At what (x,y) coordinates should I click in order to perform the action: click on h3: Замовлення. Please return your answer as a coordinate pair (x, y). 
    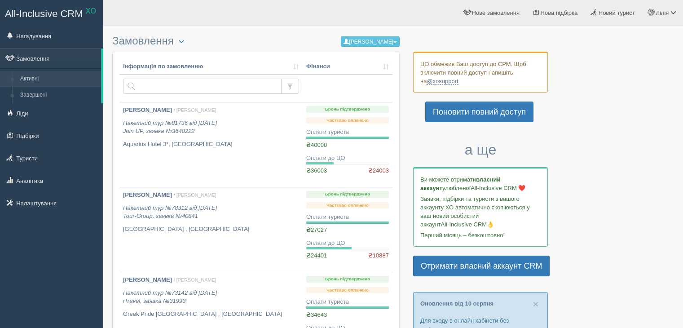
    Looking at the image, I should click on (256, 41).